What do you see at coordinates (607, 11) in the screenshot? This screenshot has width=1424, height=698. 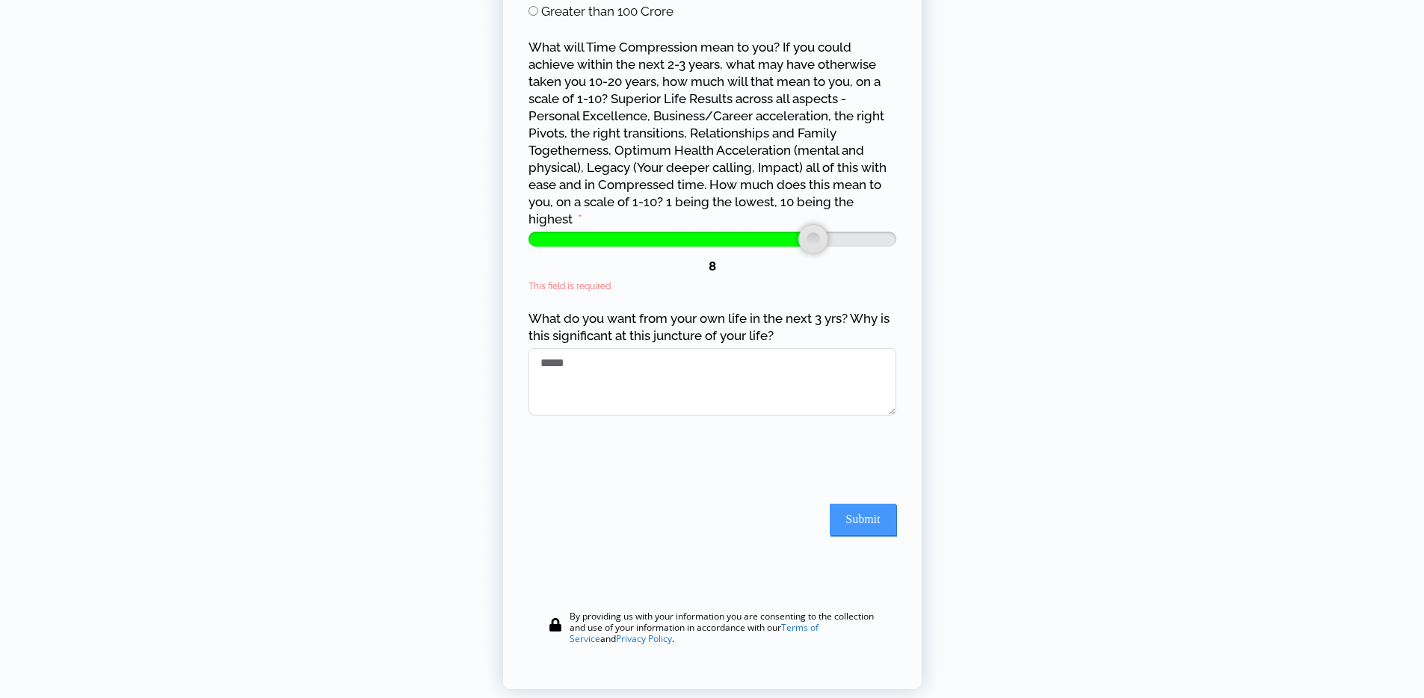 I see `span: Greater than 100 Crore` at bounding box center [607, 11].